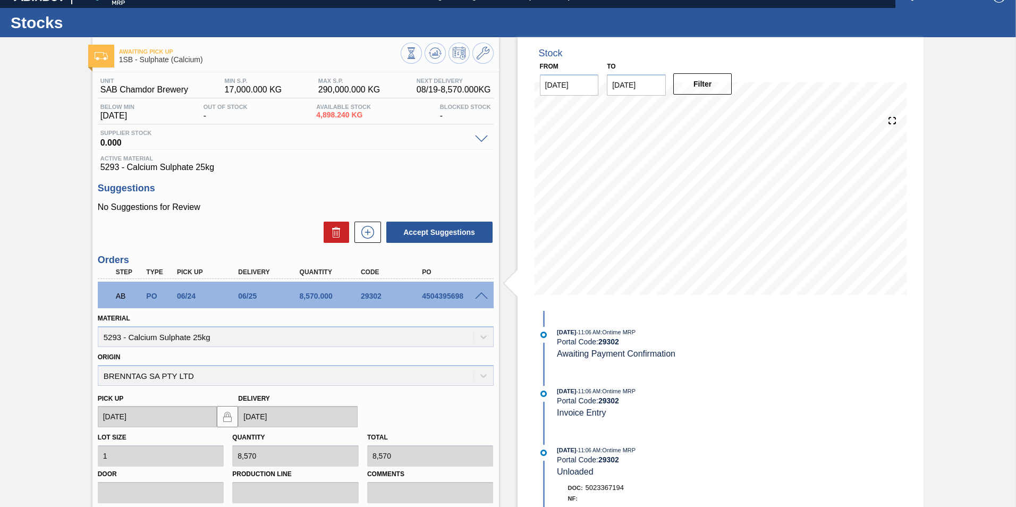 This screenshot has width=1016, height=507. I want to click on div: 29302, so click(392, 296).